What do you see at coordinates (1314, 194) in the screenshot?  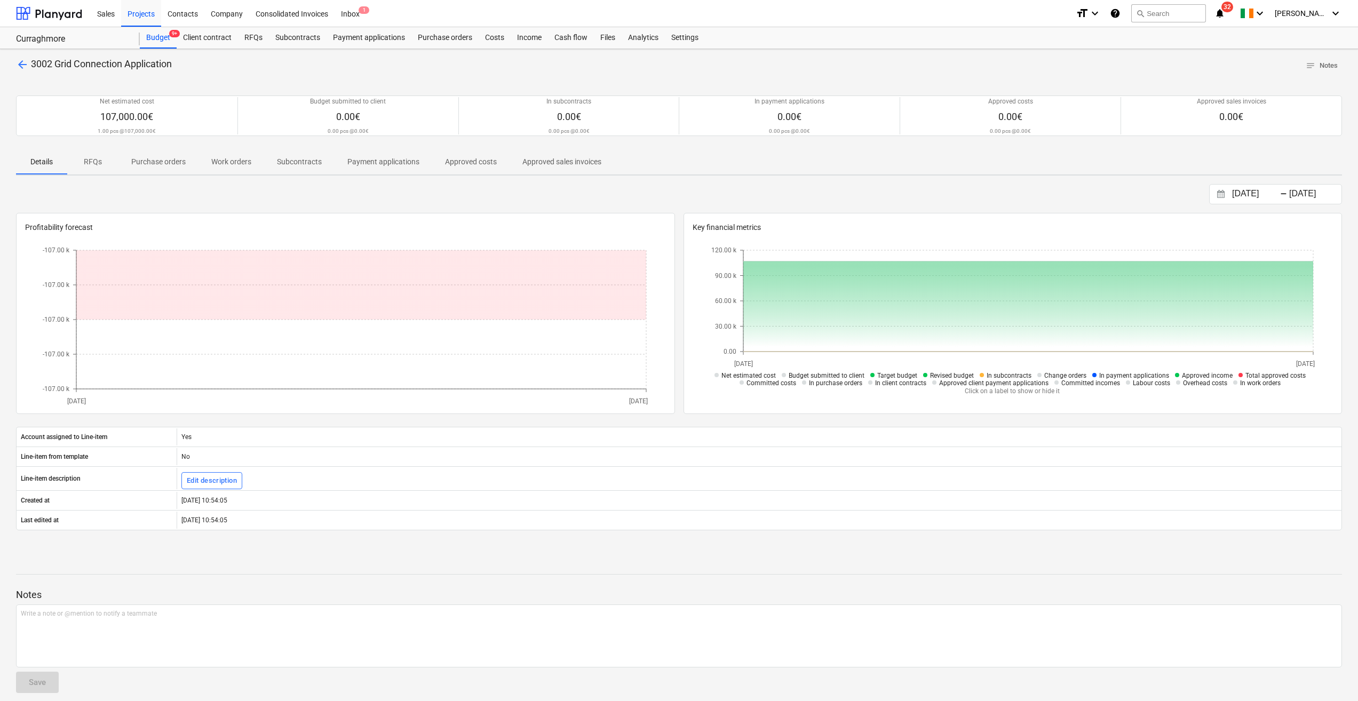 I see `input: End Date` at bounding box center [1314, 194].